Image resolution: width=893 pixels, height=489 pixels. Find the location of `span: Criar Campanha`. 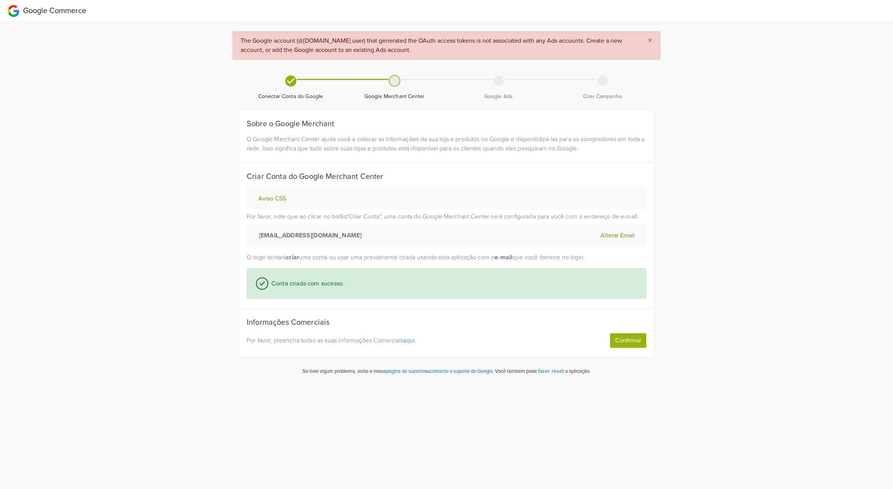

span: Criar Campanha is located at coordinates (602, 97).